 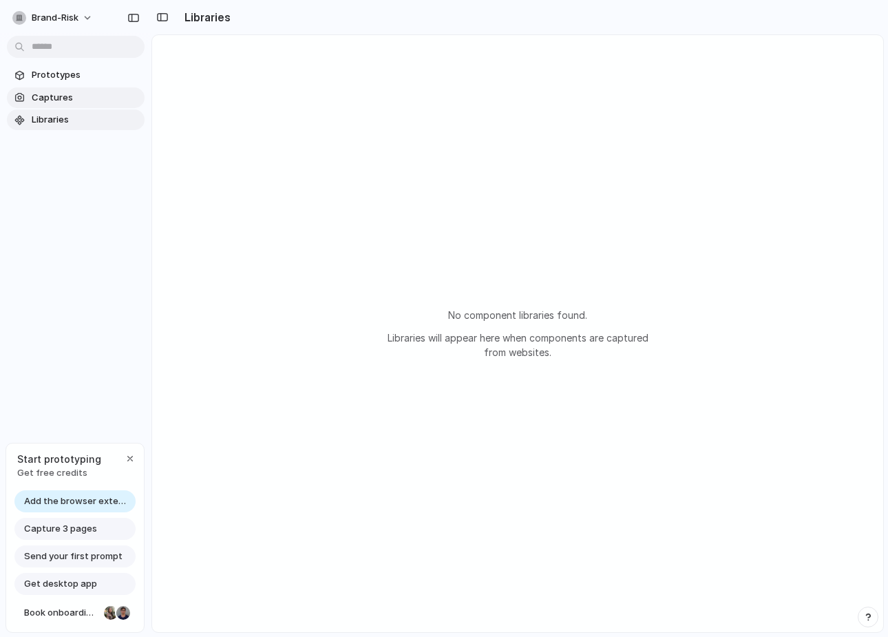 I want to click on span: Libraries, so click(x=85, y=120).